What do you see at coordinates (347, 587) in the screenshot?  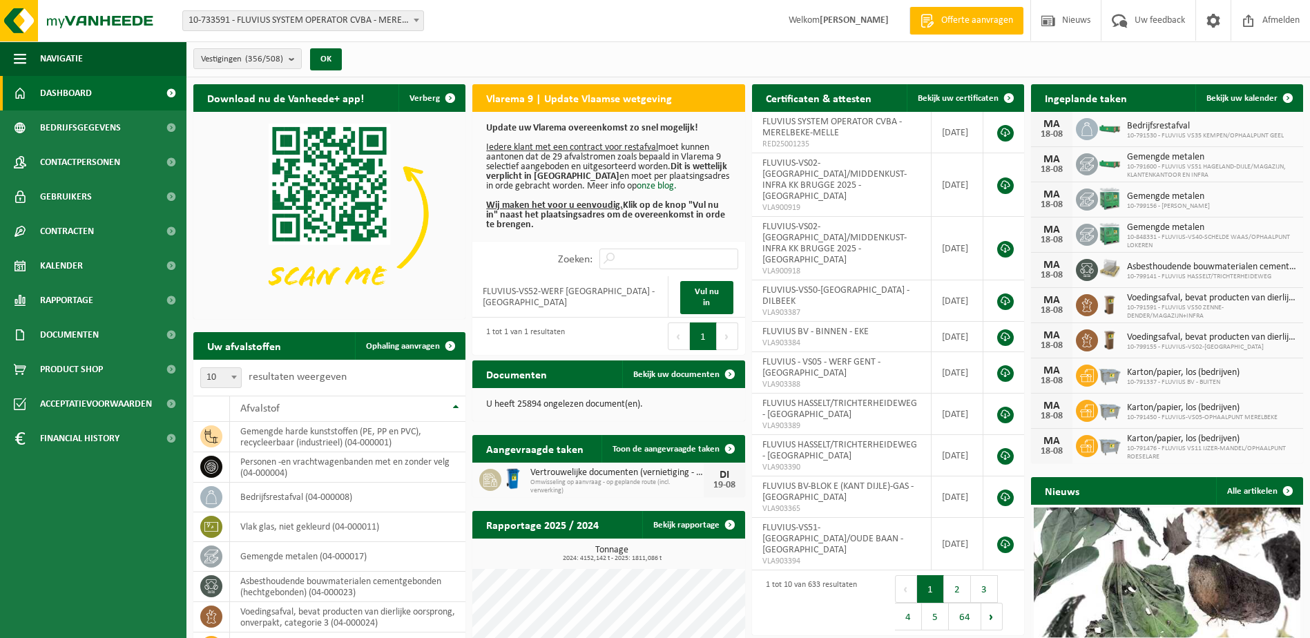 I see `td: asbesthoudende bouwmaterialen cementgebonden (hechtgebonden) (04-000023)` at bounding box center [347, 587].